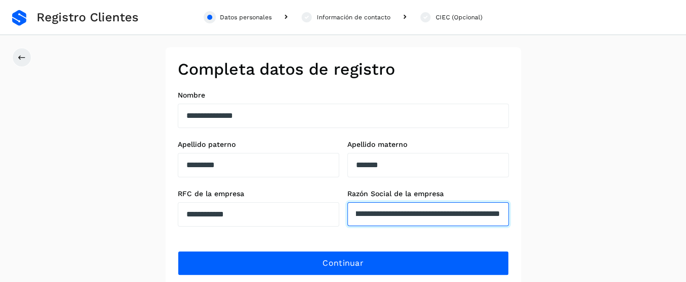 This screenshot has height=282, width=686. I want to click on div: Información de contacto, so click(354, 17).